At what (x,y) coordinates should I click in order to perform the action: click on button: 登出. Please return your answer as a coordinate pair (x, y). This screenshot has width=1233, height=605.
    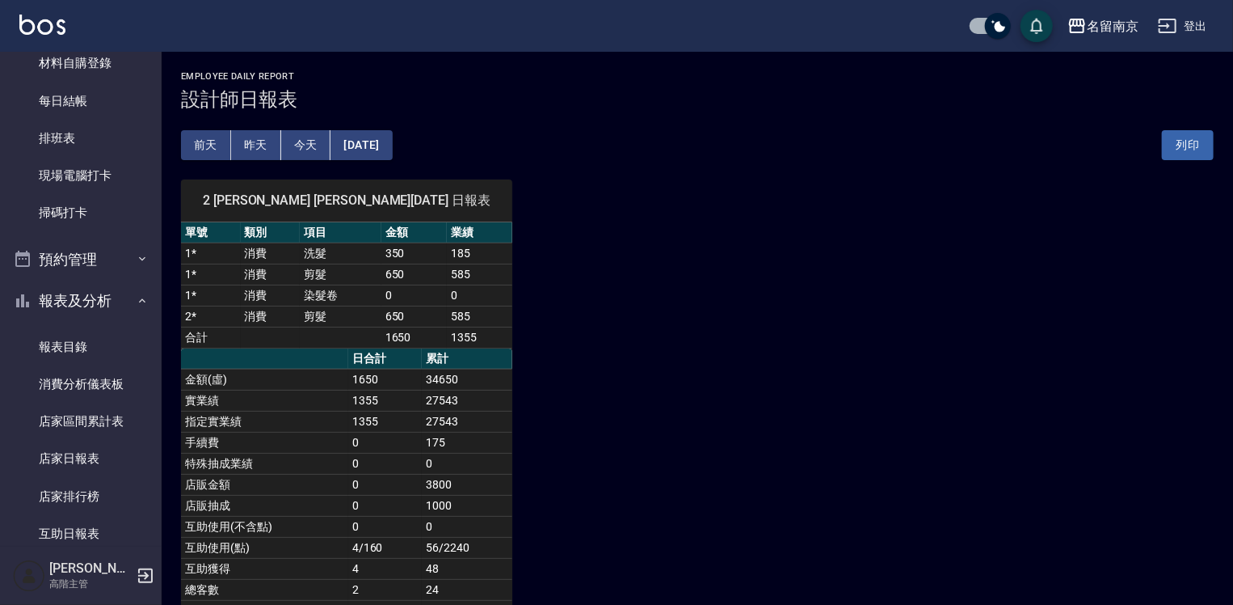
    Looking at the image, I should click on (1182, 26).